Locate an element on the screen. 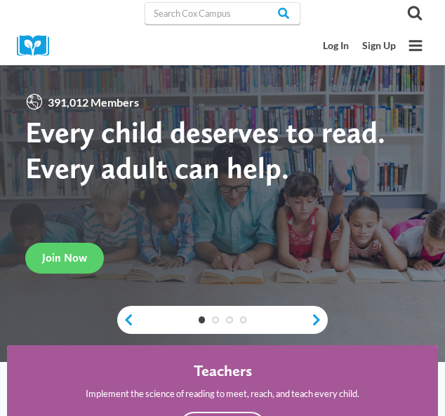 This screenshot has width=445, height=416. div: content slider buttons is located at coordinates (222, 320).